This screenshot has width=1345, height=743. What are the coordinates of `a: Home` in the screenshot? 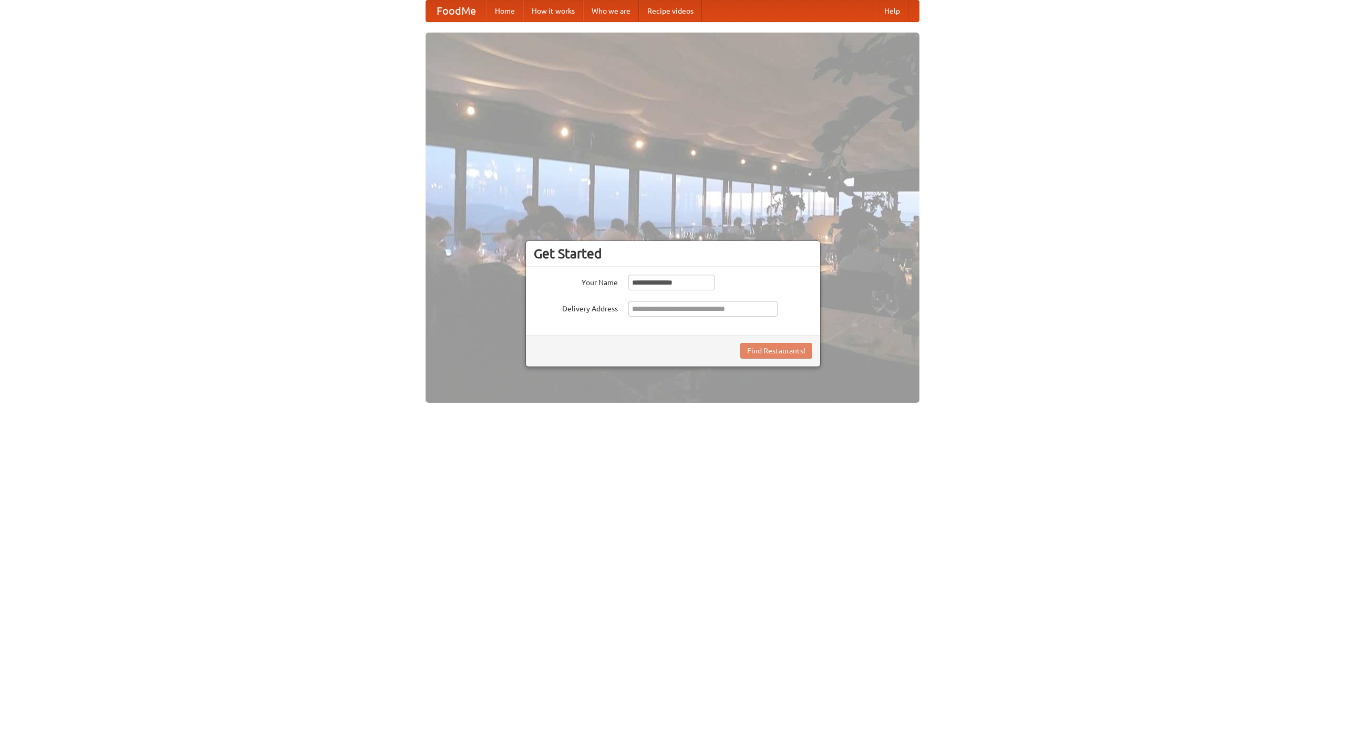 It's located at (505, 11).